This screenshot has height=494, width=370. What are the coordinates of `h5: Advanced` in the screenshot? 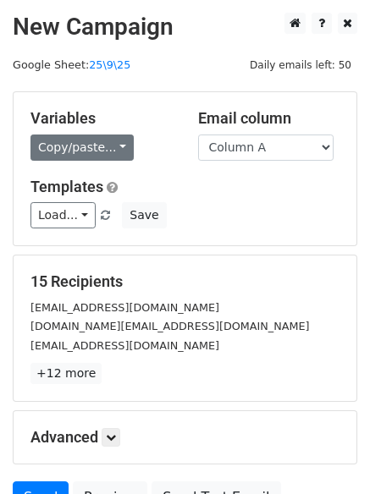 It's located at (185, 438).